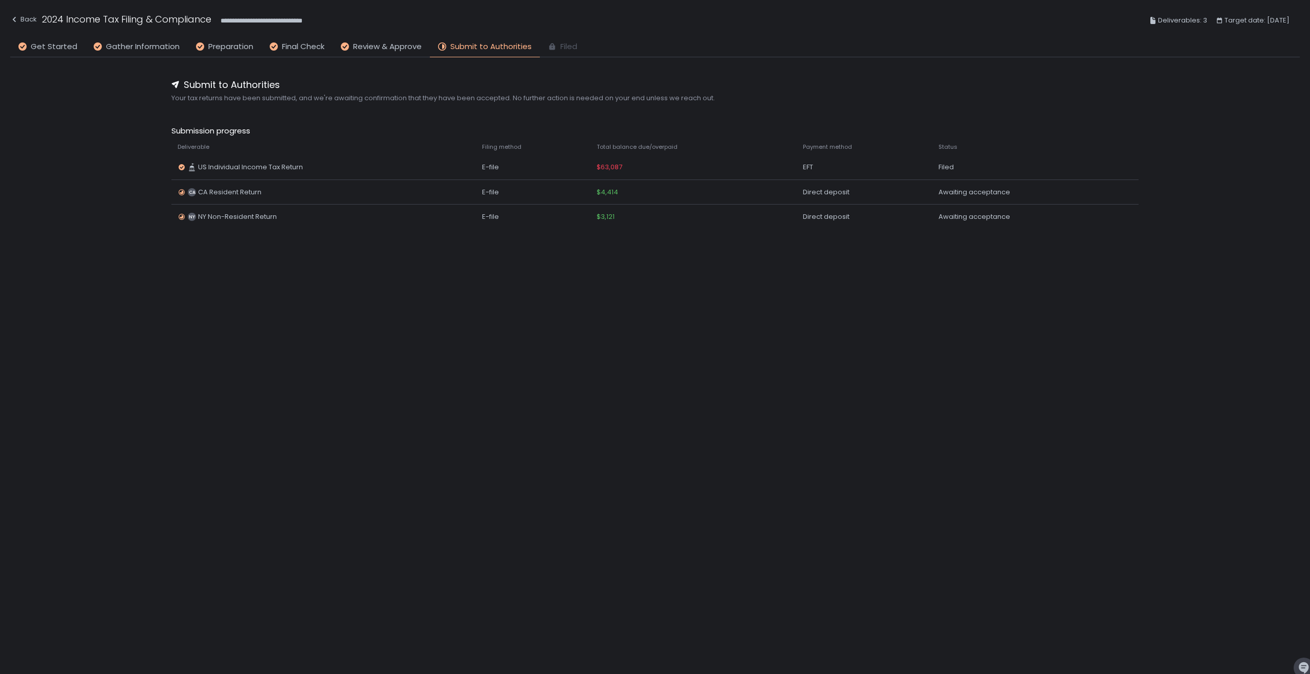 This screenshot has width=1310, height=674. I want to click on span: Preparation, so click(231, 47).